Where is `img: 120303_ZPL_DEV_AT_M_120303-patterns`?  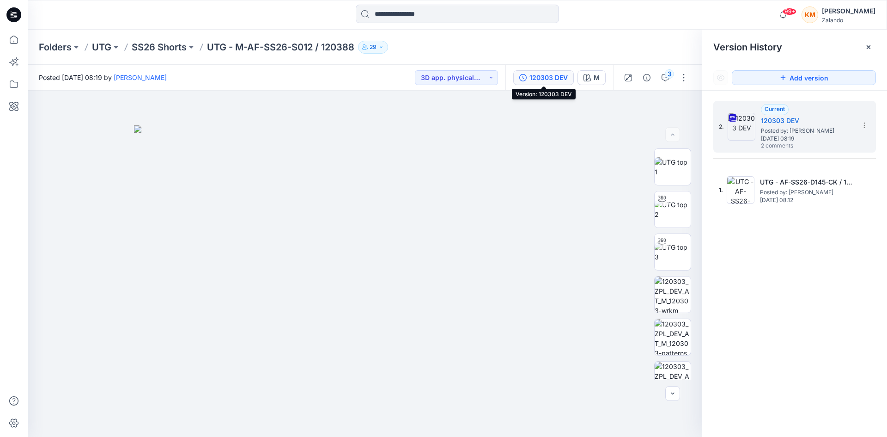 img: 120303_ZPL_DEV_AT_M_120303-patterns is located at coordinates (673, 337).